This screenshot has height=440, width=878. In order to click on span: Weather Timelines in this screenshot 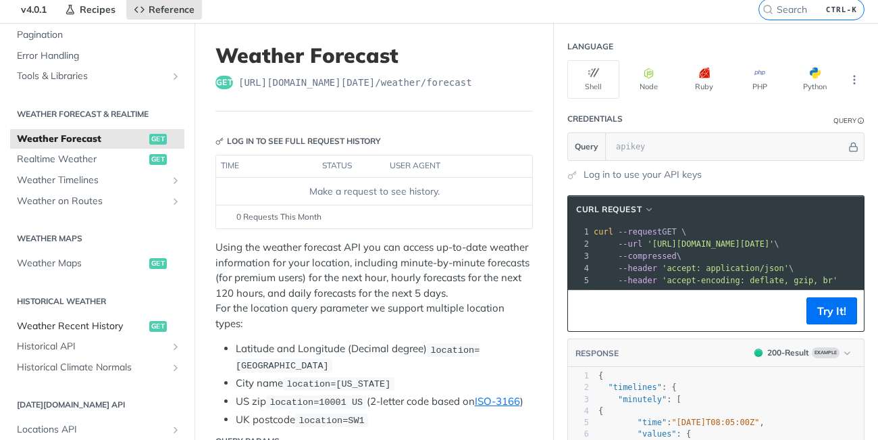, I will do `click(92, 180)`.